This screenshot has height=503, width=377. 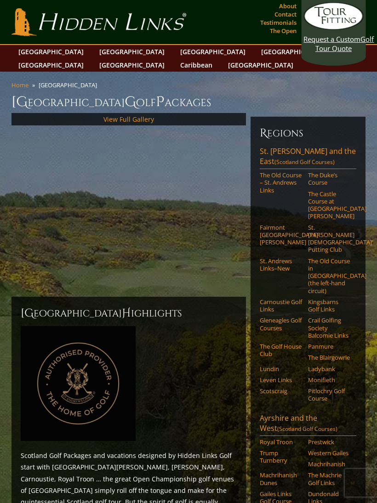 What do you see at coordinates (329, 453) in the screenshot?
I see `a: Western Gailes` at bounding box center [329, 453].